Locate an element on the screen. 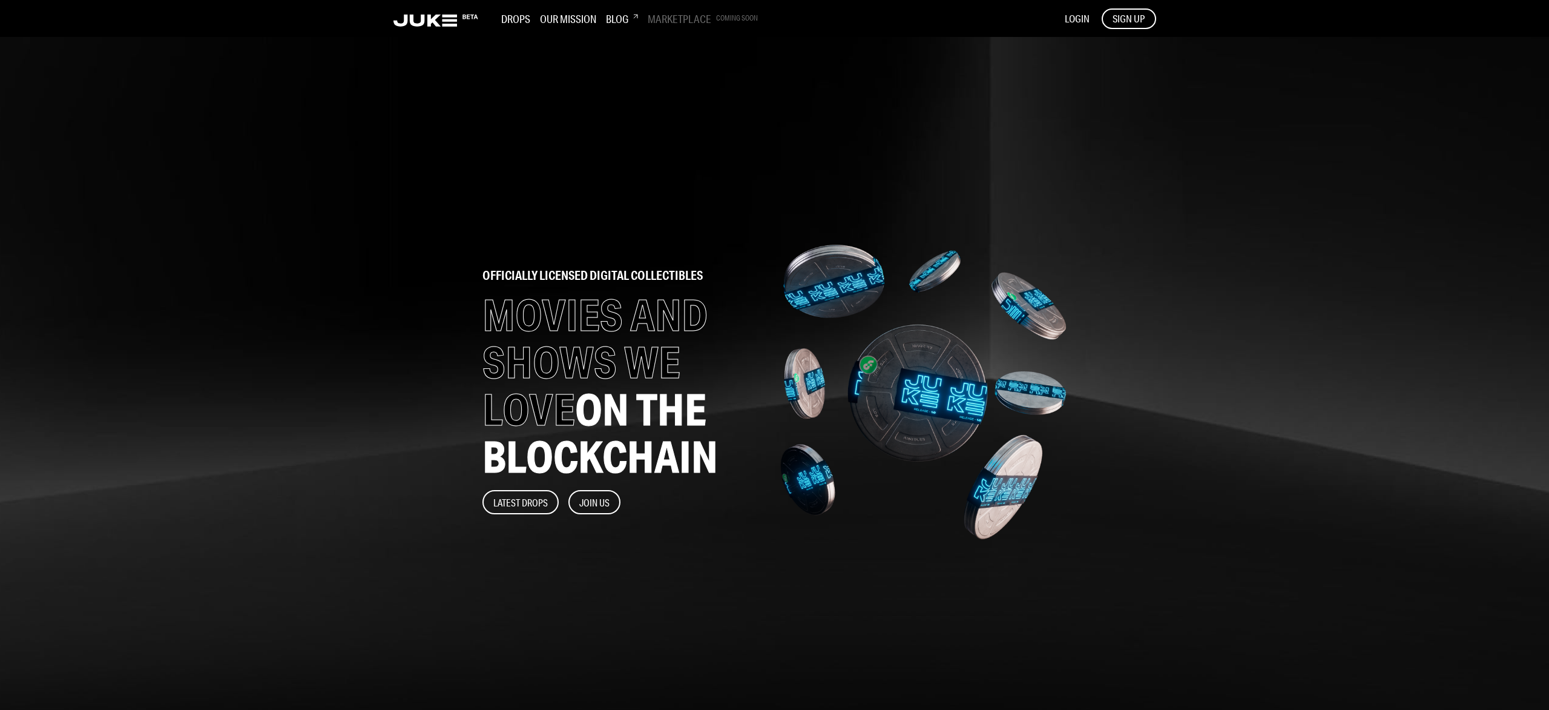 Image resolution: width=1549 pixels, height=710 pixels. button: Latest Drops is located at coordinates (521, 502).